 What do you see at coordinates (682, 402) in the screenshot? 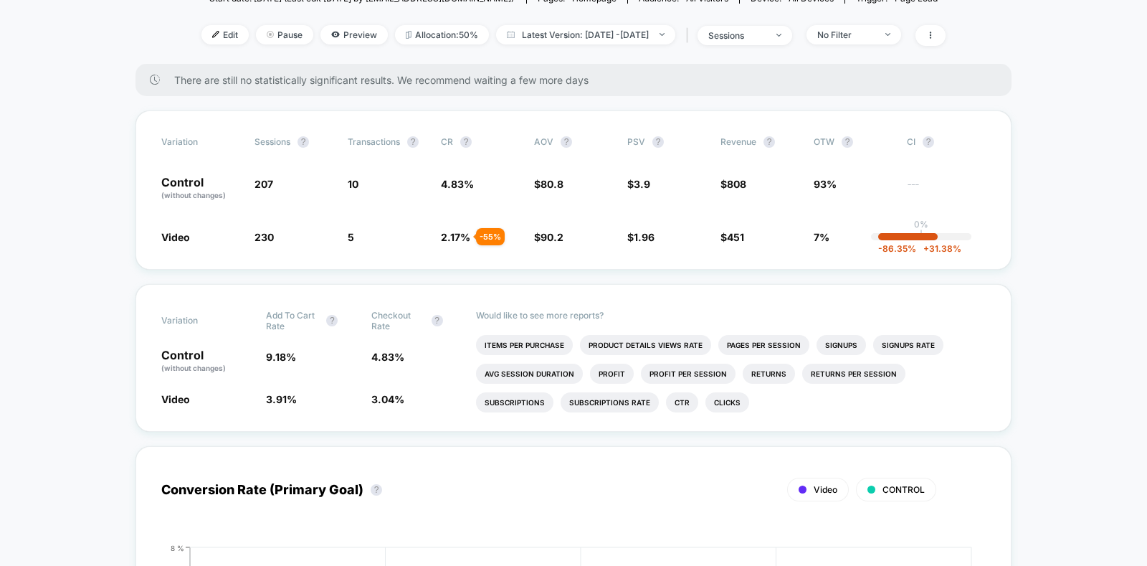
I see `li: Ctr` at bounding box center [682, 402].